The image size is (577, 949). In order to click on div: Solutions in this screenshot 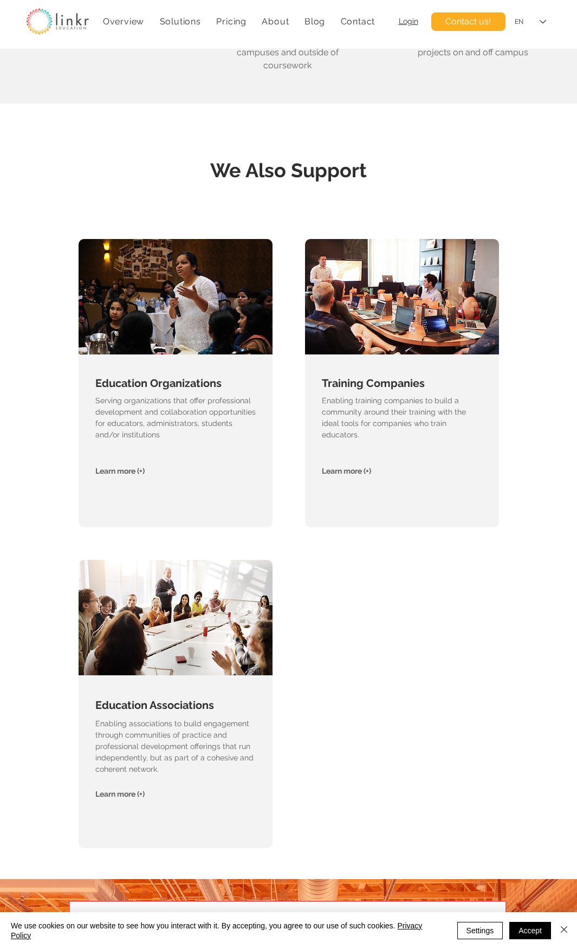, I will do `click(180, 21)`.